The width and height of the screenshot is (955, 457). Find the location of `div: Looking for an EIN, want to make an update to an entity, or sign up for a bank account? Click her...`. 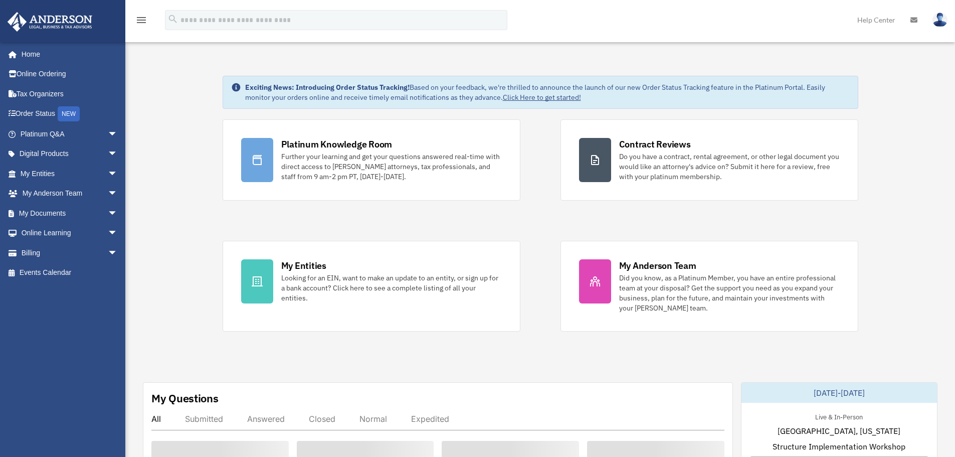

div: Looking for an EIN, want to make an update to an entity, or sign up for a bank account? Click her... is located at coordinates (391, 288).